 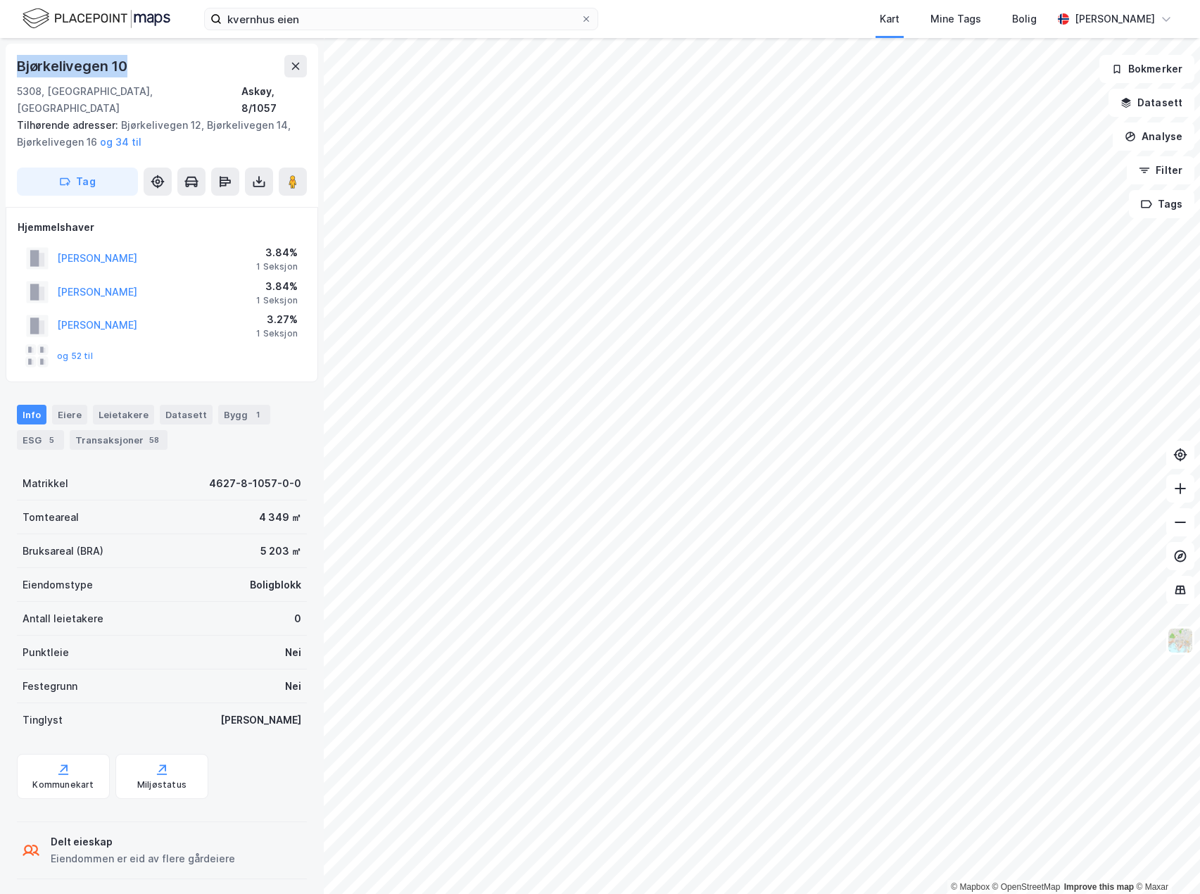 I want to click on div: Bjørkelivegen 10, so click(x=73, y=66).